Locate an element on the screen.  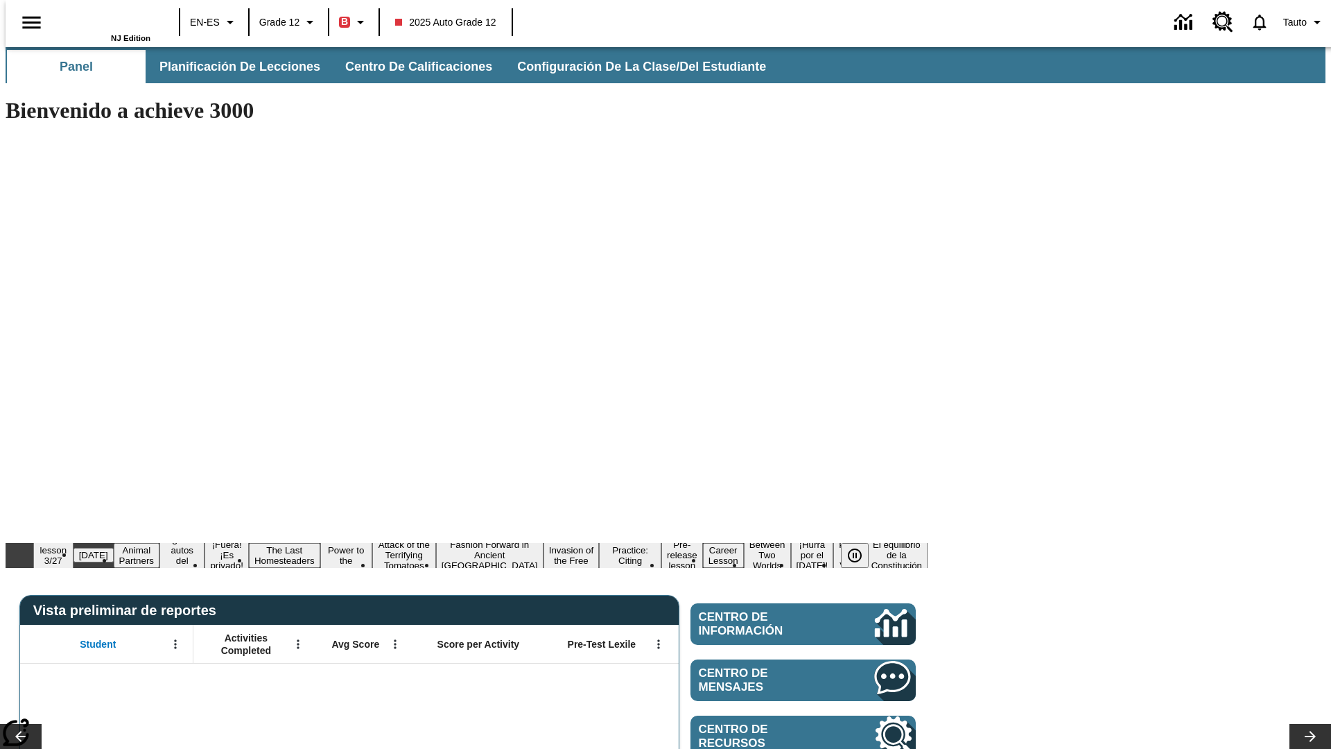
span: Centro de información is located at coordinates (763, 624).